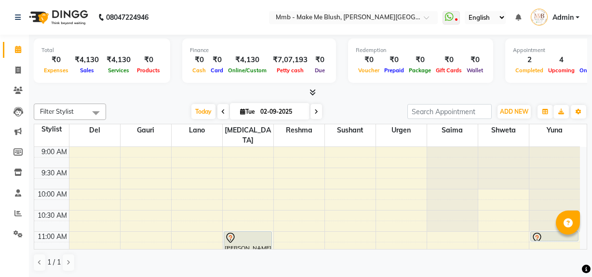  Describe the element at coordinates (290, 70) in the screenshot. I see `span: Petty cash` at that location.